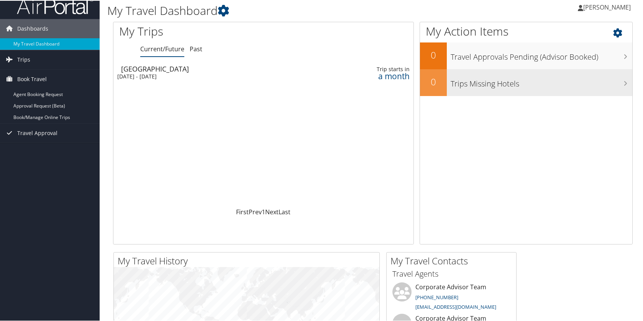  Describe the element at coordinates (526, 31) in the screenshot. I see `h1: My Action Items` at that location.